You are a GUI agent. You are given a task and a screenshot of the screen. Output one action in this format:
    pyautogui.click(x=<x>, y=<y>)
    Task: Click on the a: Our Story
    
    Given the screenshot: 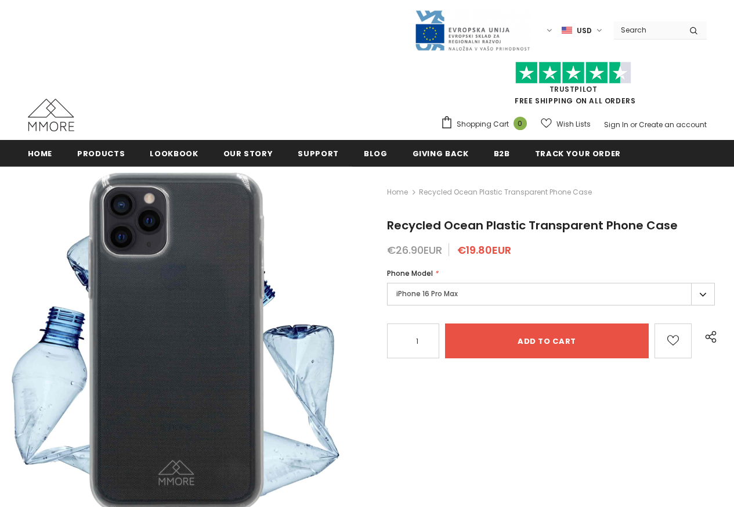 What is the action you would take?
    pyautogui.click(x=248, y=153)
    